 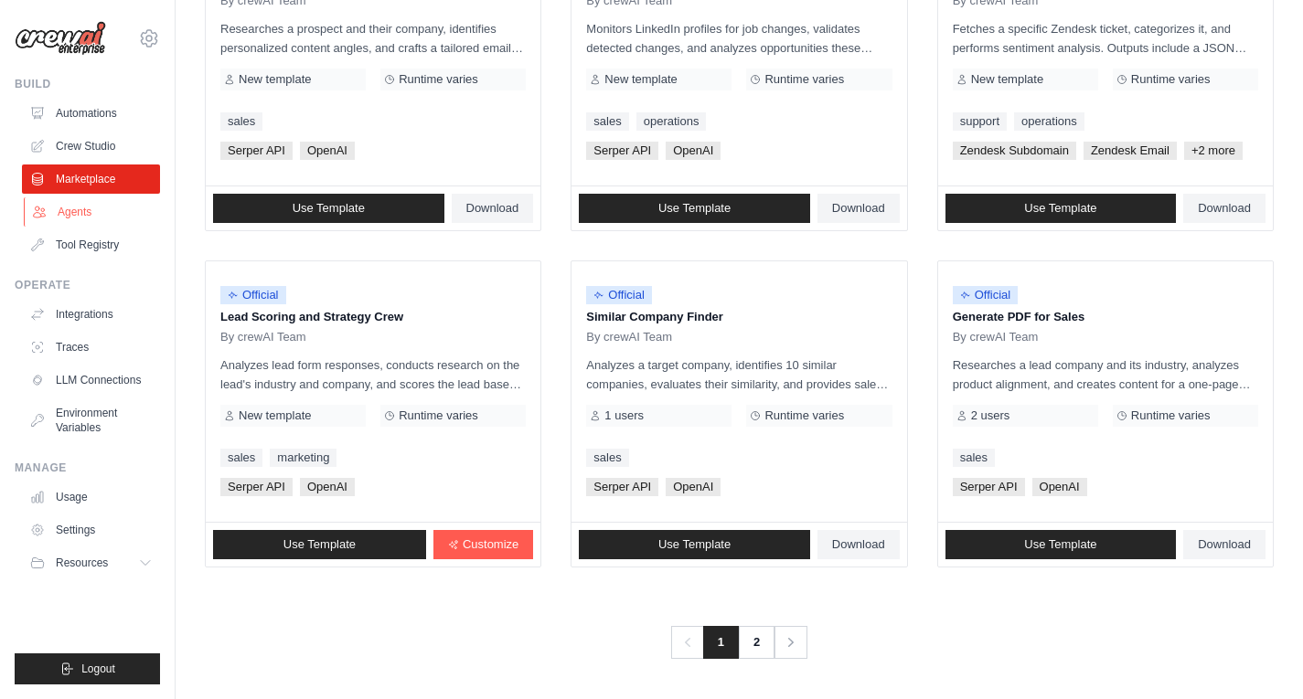 I want to click on p: Fetches a specific Zendesk ticket, categorizes it, and performs sentiment analysis. Outputs inclu..., so click(x=1105, y=38).